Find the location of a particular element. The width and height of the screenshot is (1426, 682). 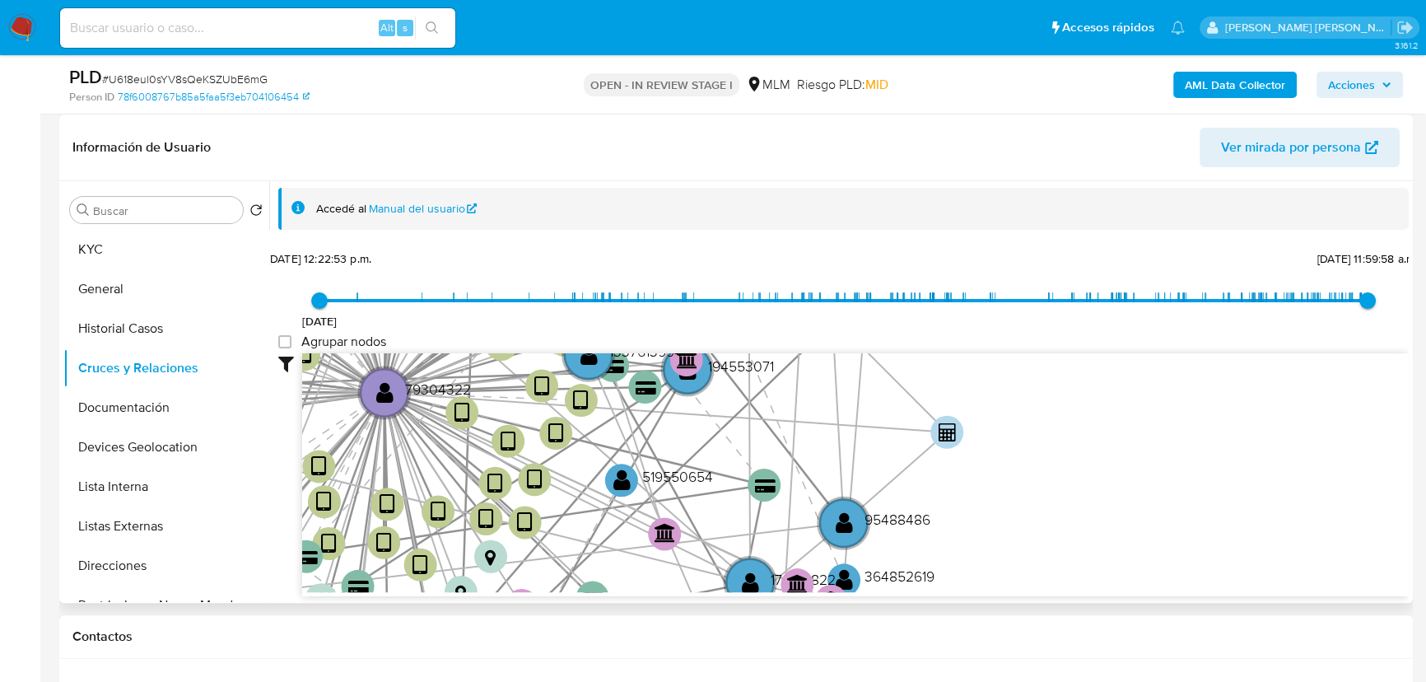

button: Documentación is located at coordinates (166, 408).